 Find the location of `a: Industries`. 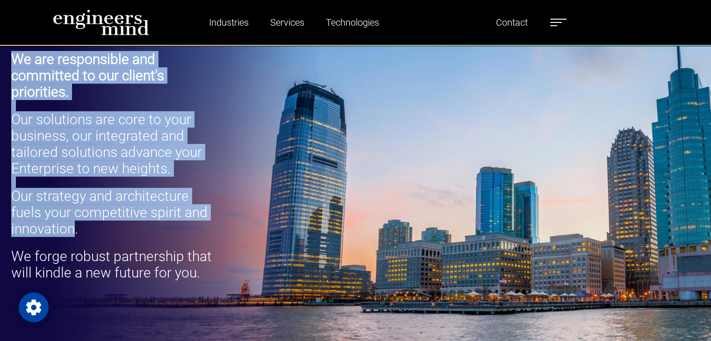

a: Industries is located at coordinates (228, 22).